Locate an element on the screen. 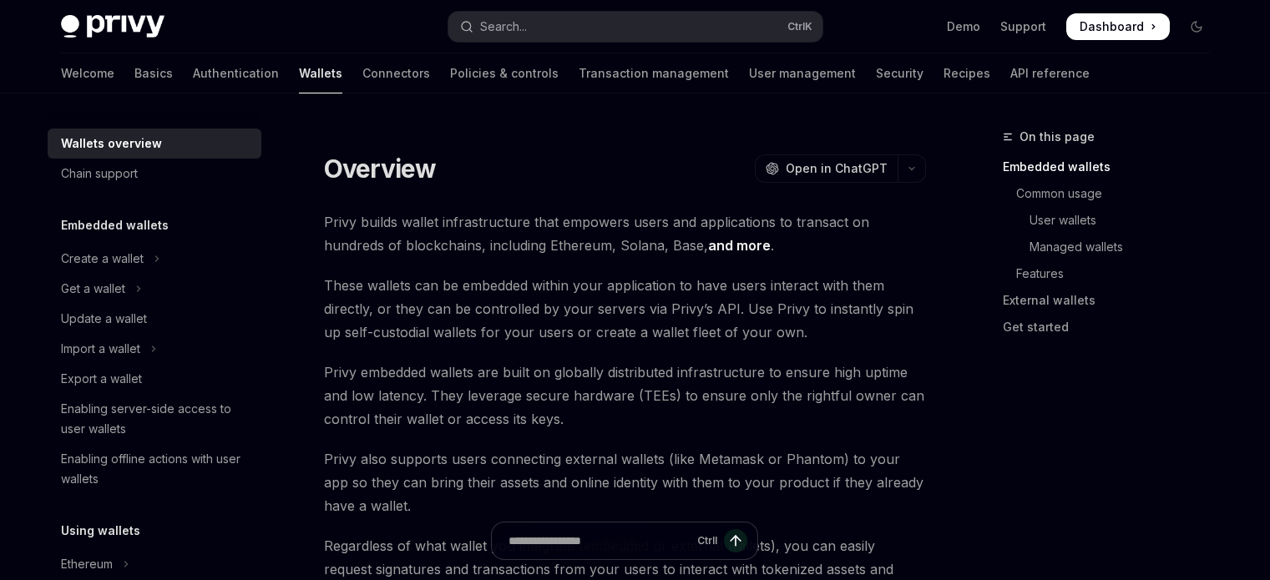 The width and height of the screenshot is (1270, 580). div: Update a wallet is located at coordinates (104, 319).